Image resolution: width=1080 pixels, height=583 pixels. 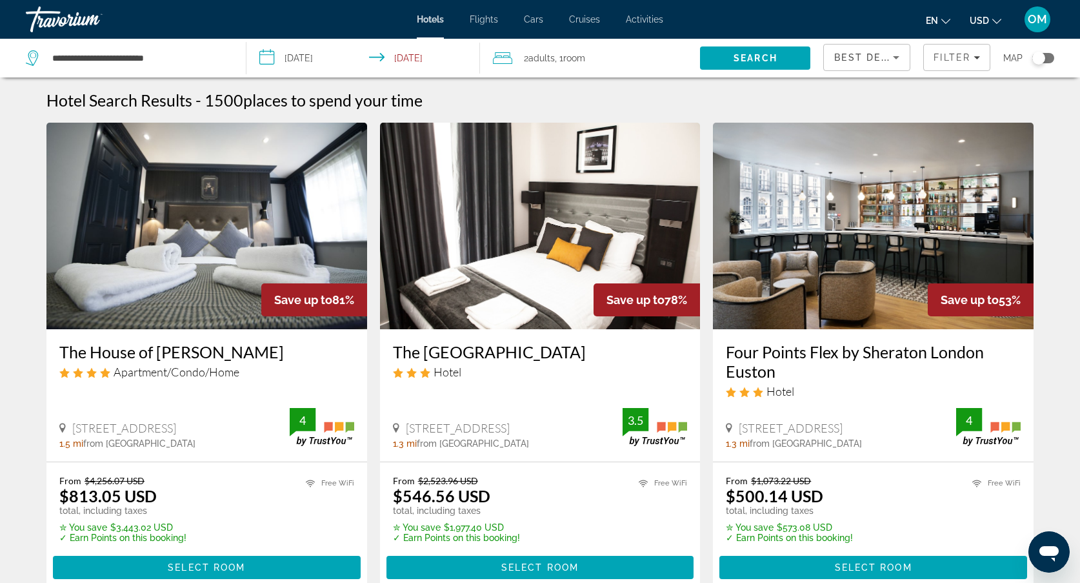 What do you see at coordinates (574, 58) in the screenshot?
I see `span: Room` at bounding box center [574, 58].